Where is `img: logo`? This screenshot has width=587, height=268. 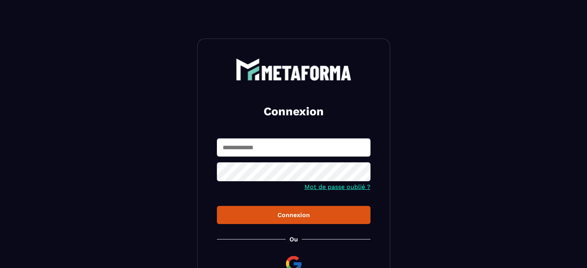 img: logo is located at coordinates (294, 69).